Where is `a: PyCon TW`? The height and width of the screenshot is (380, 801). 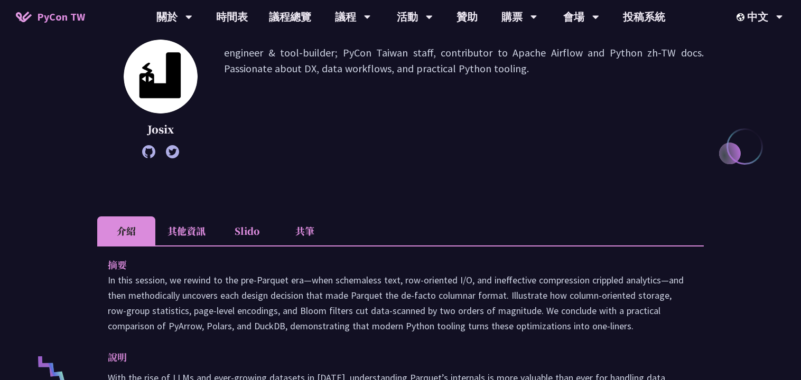 a: PyCon TW is located at coordinates (50, 17).